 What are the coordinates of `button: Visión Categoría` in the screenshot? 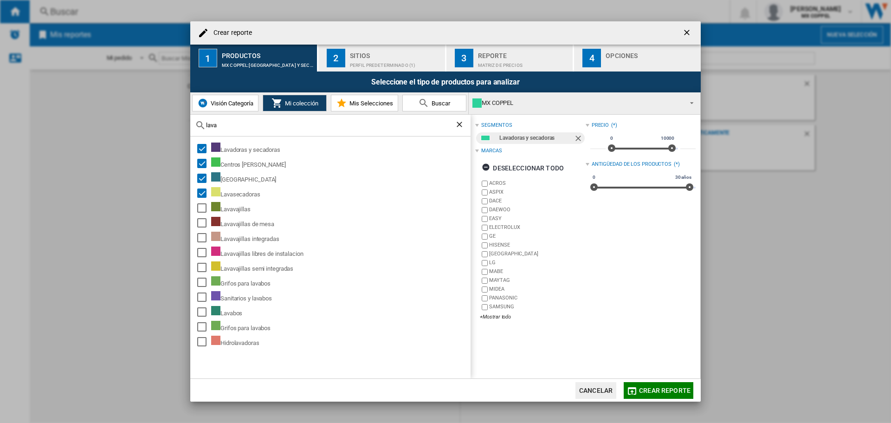 It's located at (225, 103).